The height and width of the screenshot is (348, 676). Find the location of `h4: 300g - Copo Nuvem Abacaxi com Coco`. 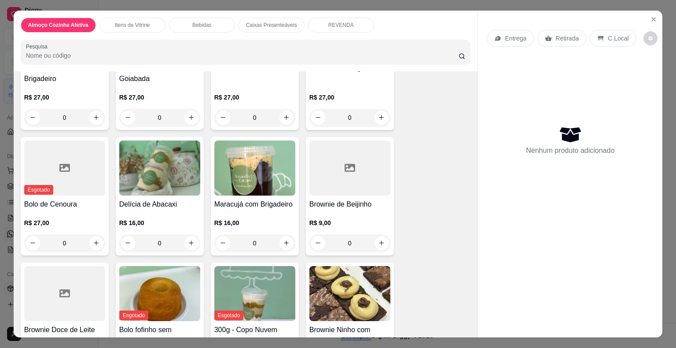

h4: 300g - Copo Nuvem Abacaxi com Coco is located at coordinates (255, 335).